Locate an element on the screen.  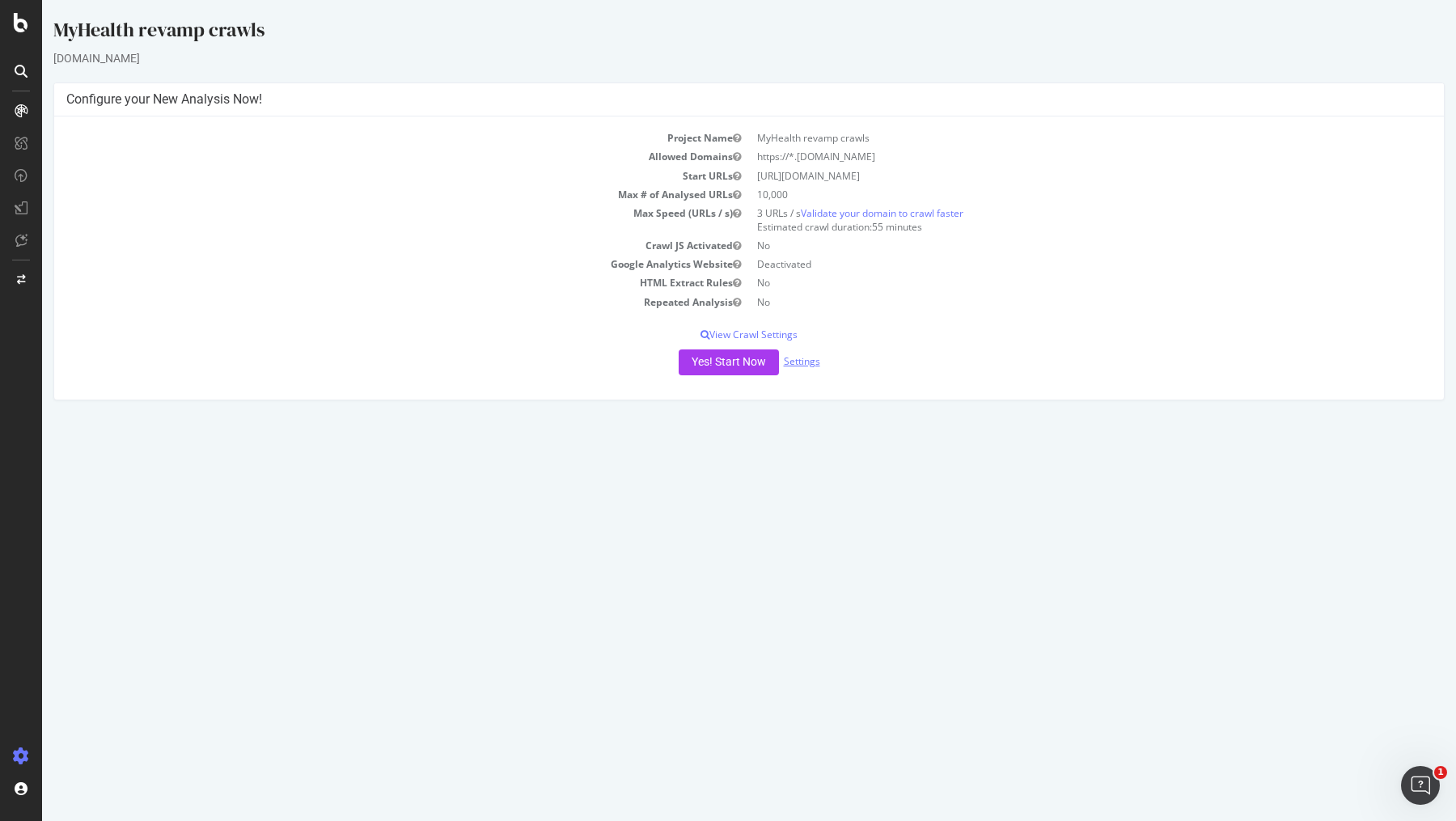
td: Project Name is located at coordinates (365, 138).